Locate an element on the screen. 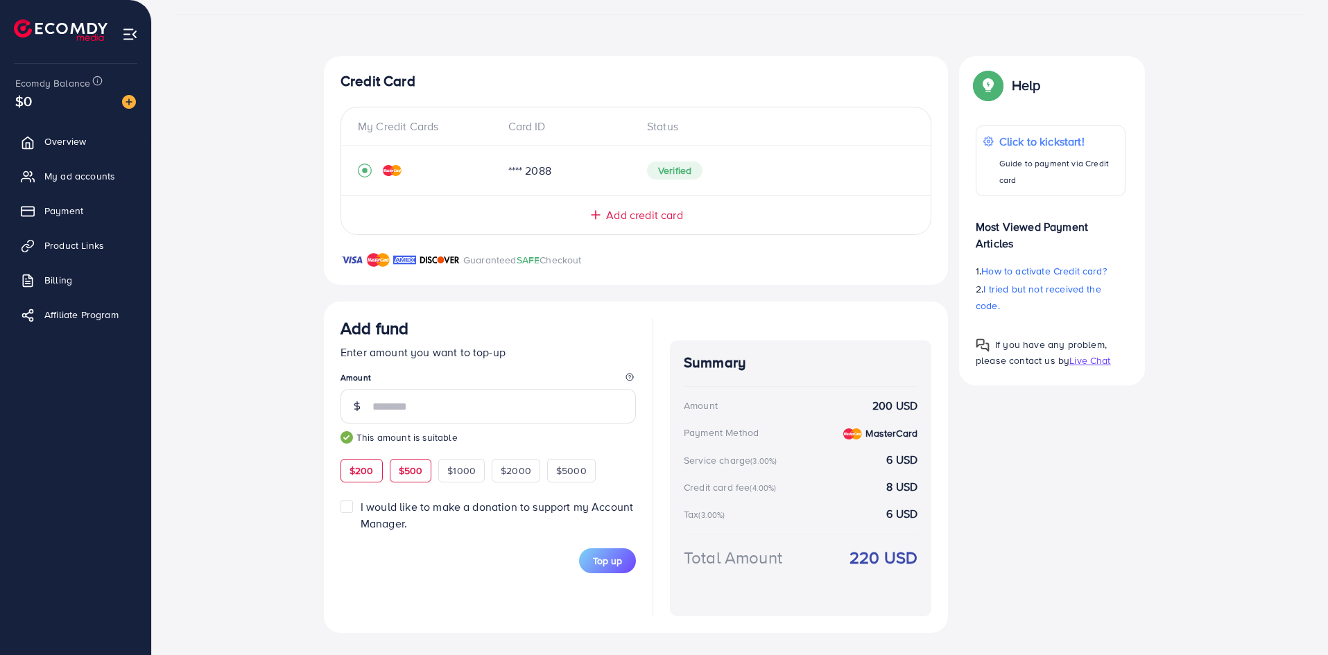 The height and width of the screenshot is (655, 1328). span: I would like to make a donation to support my Account Manager. is located at coordinates (496, 514).